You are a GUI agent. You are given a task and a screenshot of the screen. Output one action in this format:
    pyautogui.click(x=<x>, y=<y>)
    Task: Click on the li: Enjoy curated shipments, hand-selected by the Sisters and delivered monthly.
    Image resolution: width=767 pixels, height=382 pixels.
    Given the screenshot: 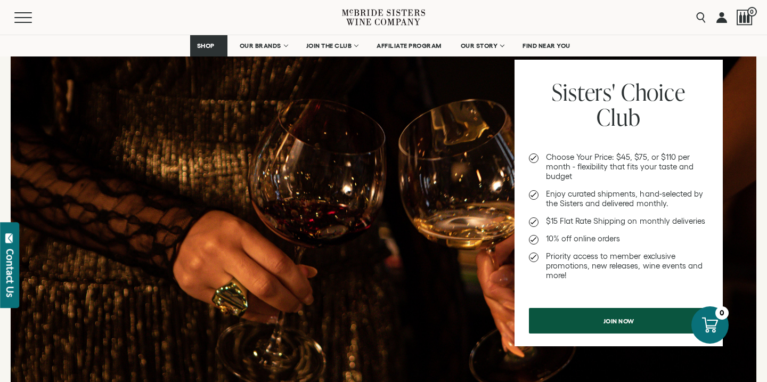 What is the action you would take?
    pyautogui.click(x=619, y=199)
    